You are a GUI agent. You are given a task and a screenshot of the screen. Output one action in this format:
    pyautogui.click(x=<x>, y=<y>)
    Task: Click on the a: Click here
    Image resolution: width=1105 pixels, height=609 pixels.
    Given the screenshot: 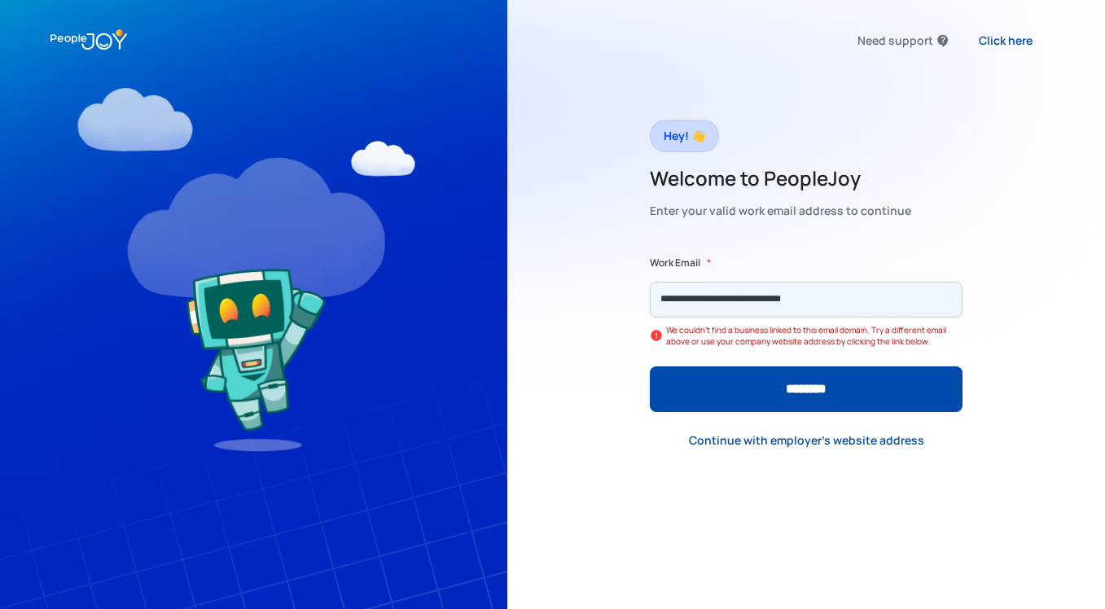 What is the action you would take?
    pyautogui.click(x=1005, y=41)
    